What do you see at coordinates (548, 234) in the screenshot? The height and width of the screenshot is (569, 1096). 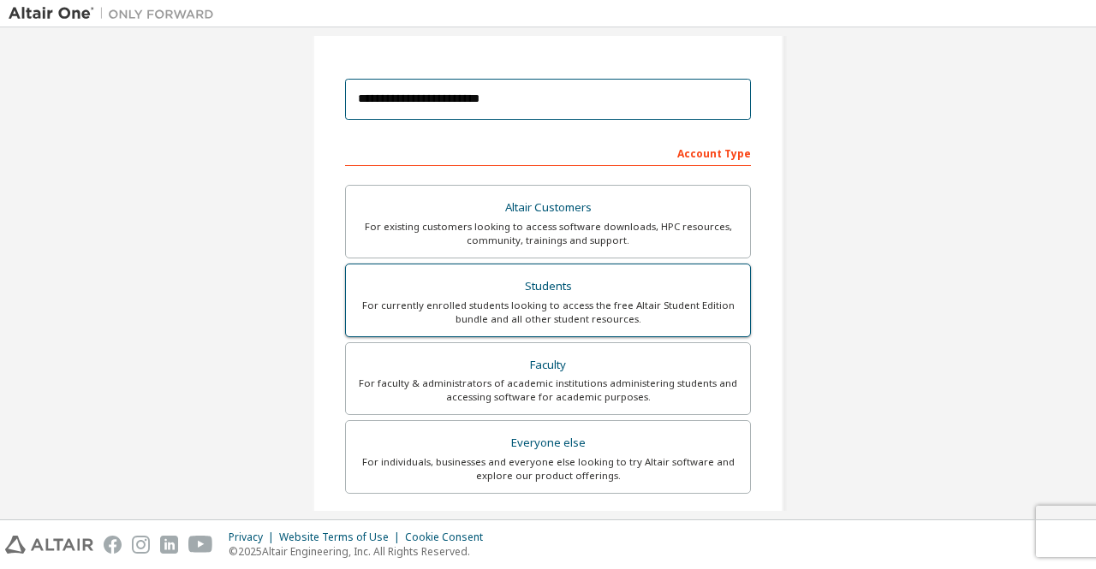 I see `div: For existing customers looking to access software downloads, HPC resources, community, trainings ...` at bounding box center [548, 234].